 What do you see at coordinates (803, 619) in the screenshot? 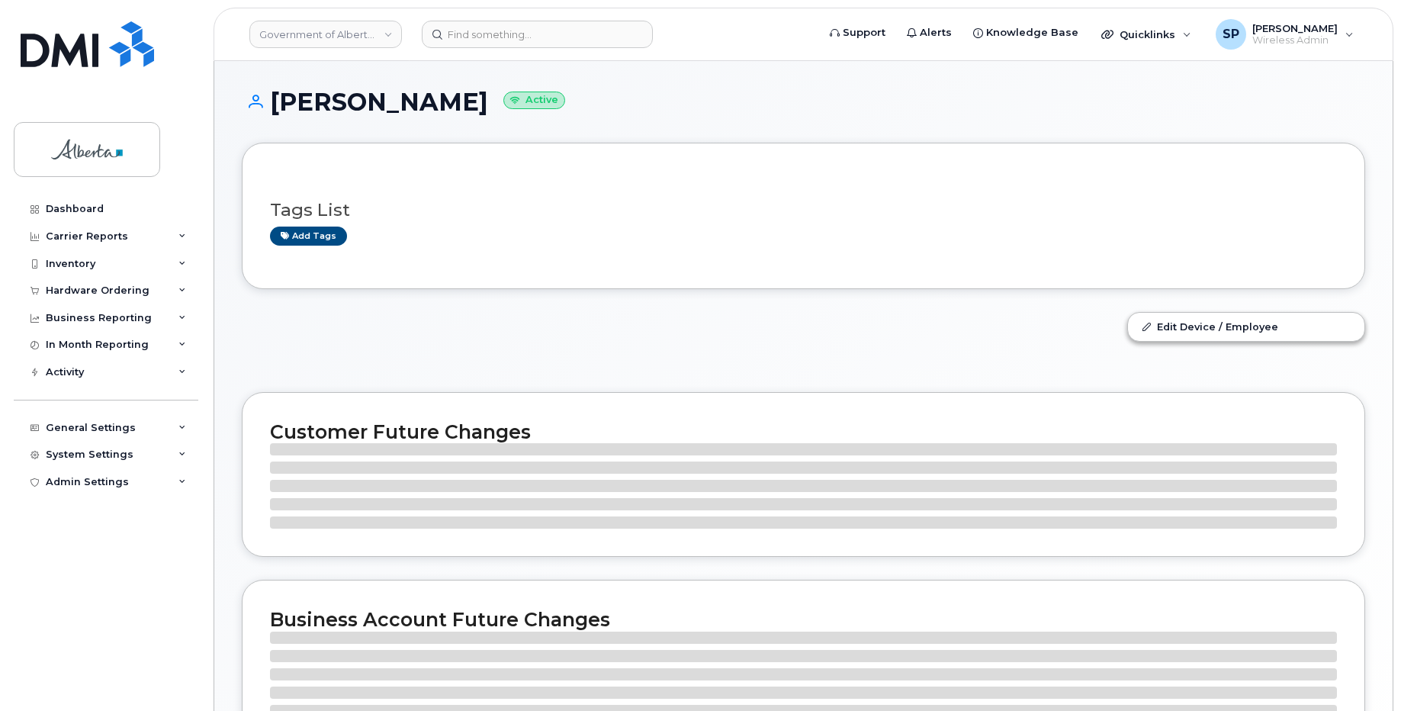
I see `h2: Business Account Future Changes` at bounding box center [803, 619].